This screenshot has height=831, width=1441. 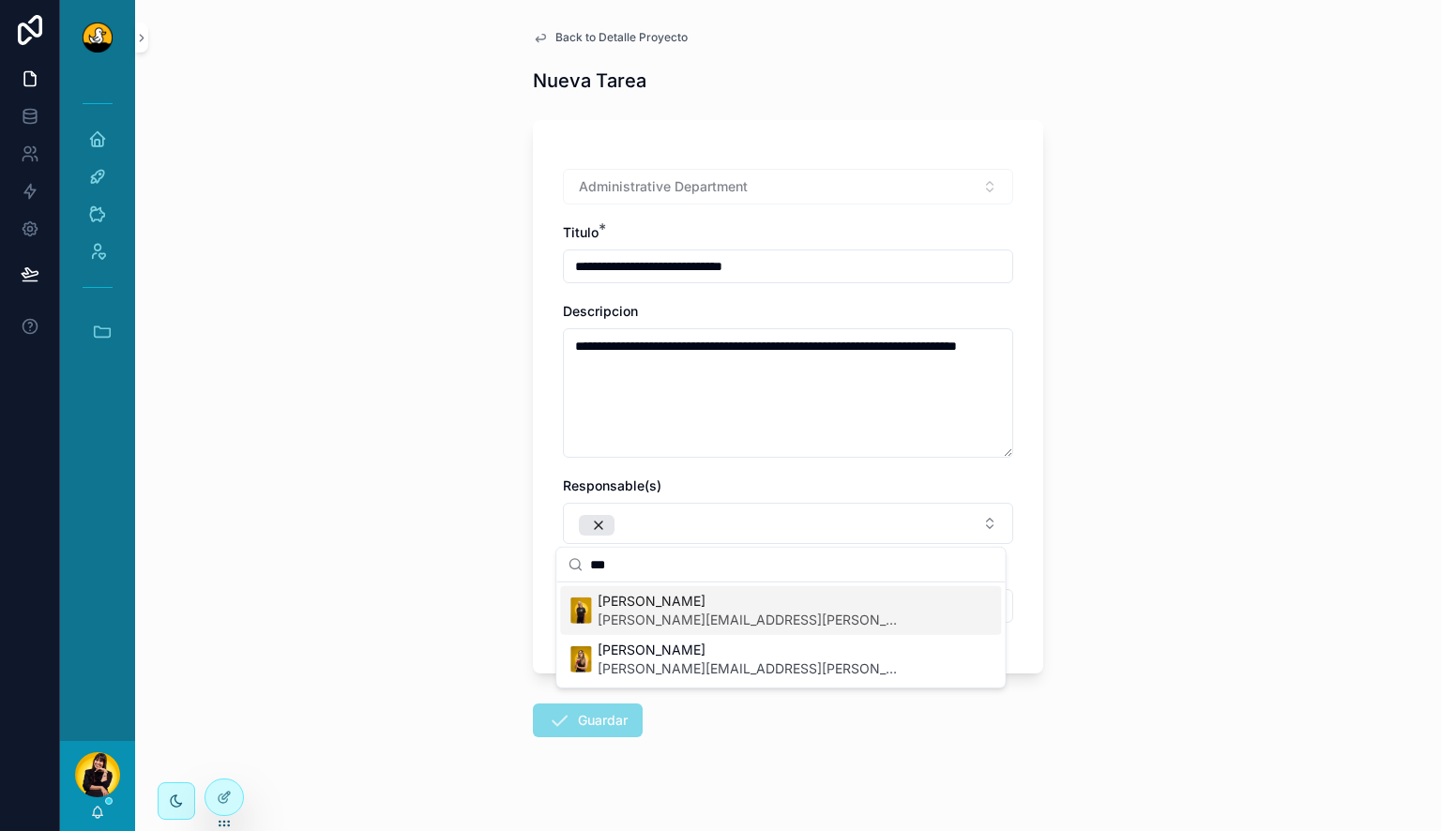 What do you see at coordinates (597, 524) in the screenshot?
I see `button: Unselect ENTREVISTAS | Marketing Manager` at bounding box center [597, 524].